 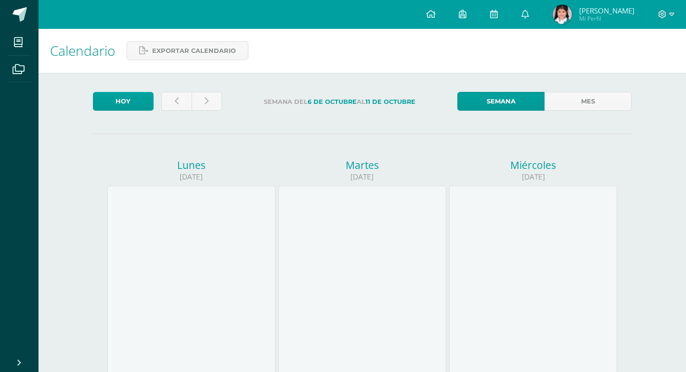 I want to click on label: Semana del al, so click(x=339, y=102).